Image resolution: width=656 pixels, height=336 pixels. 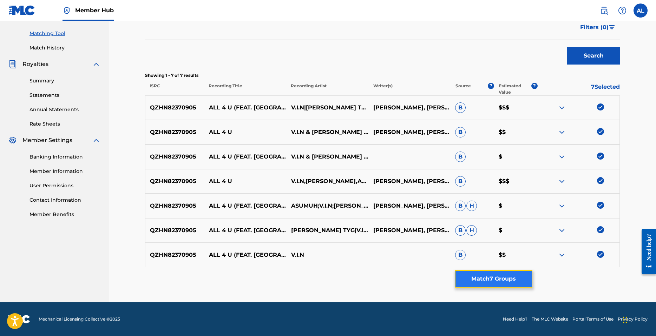 I want to click on p: Writer(s), so click(x=409, y=89).